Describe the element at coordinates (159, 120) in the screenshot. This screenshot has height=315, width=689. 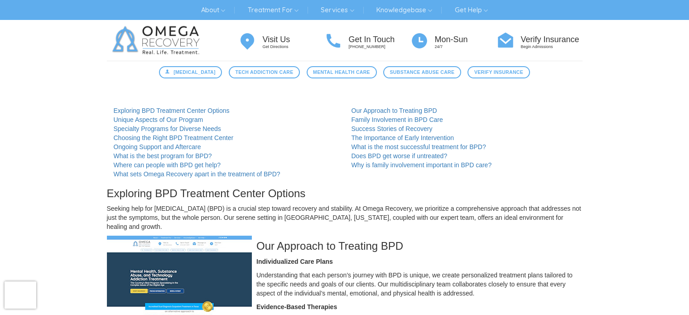
I see `a: Unique Aspects of Our Program` at that location.